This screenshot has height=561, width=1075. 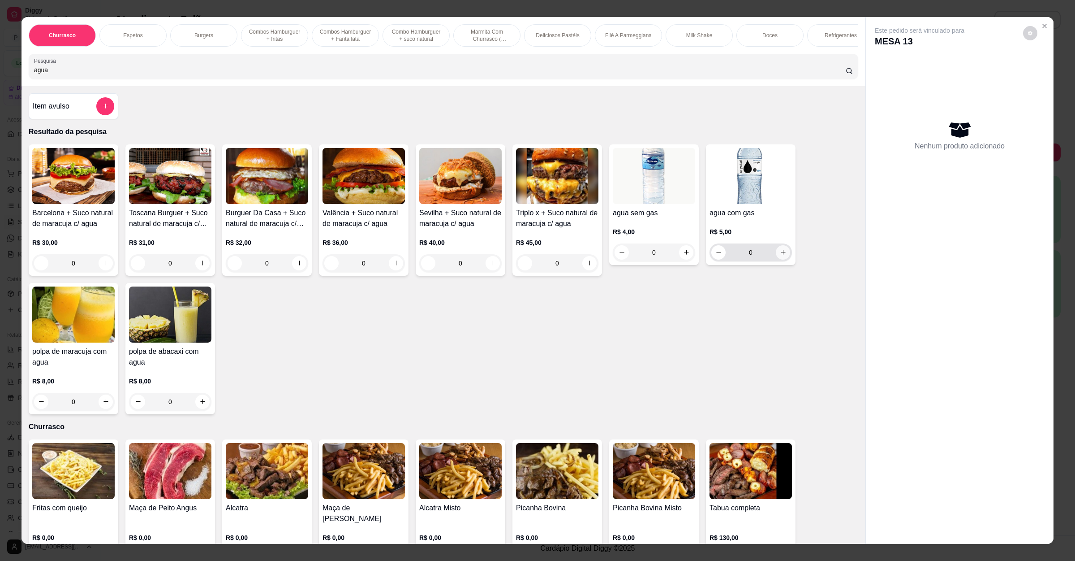 I want to click on p: Refrigerantes, so click(x=841, y=35).